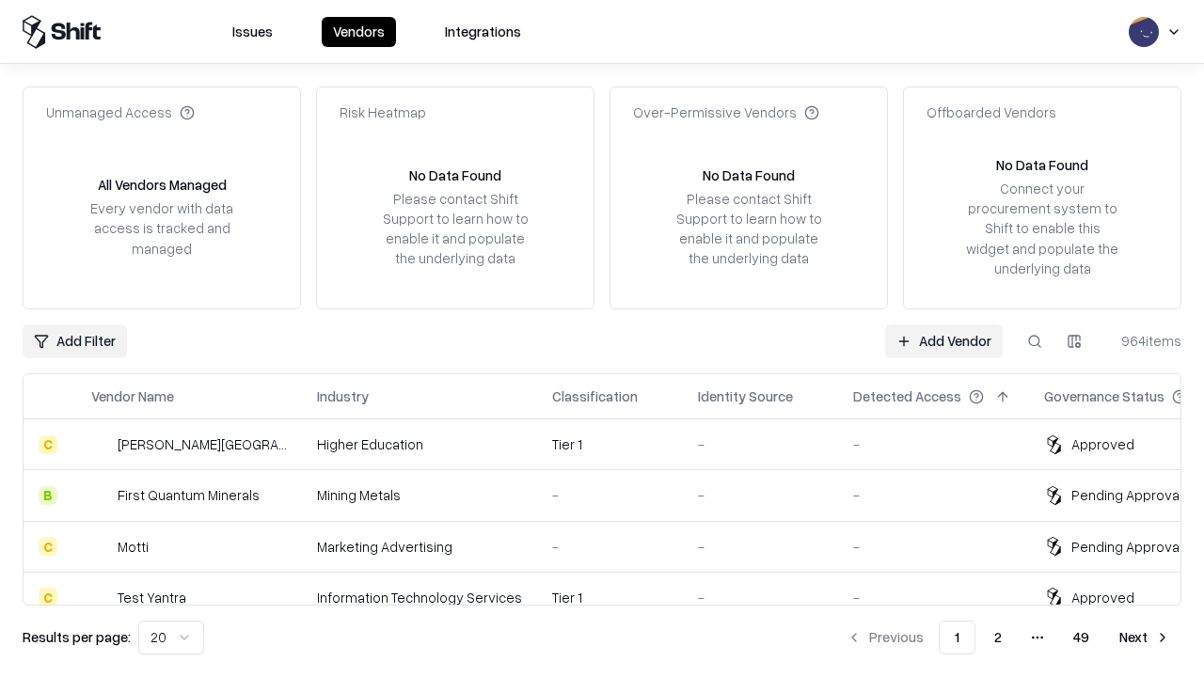 This screenshot has height=677, width=1204. I want to click on button: 1, so click(956, 638).